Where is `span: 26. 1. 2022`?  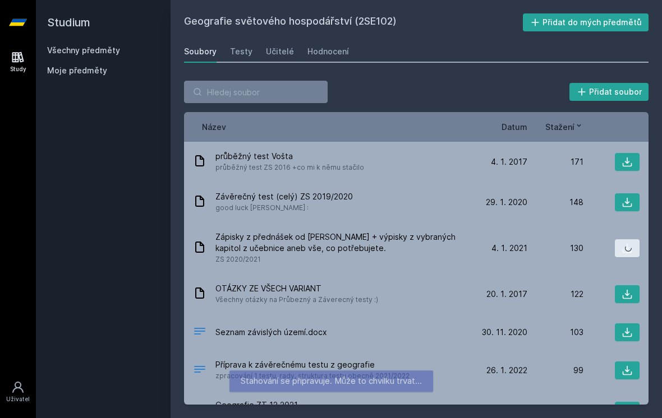 span: 26. 1. 2022 is located at coordinates (506, 371).